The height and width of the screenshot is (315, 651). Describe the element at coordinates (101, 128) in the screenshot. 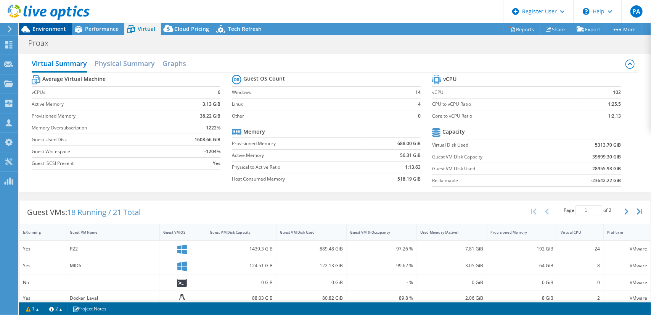

I see `label: Memory Oversubscription` at that location.